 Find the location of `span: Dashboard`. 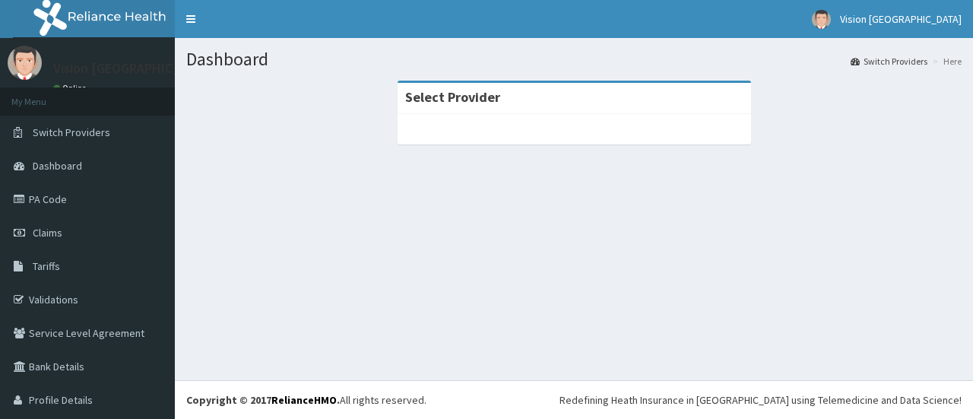

span: Dashboard is located at coordinates (57, 166).